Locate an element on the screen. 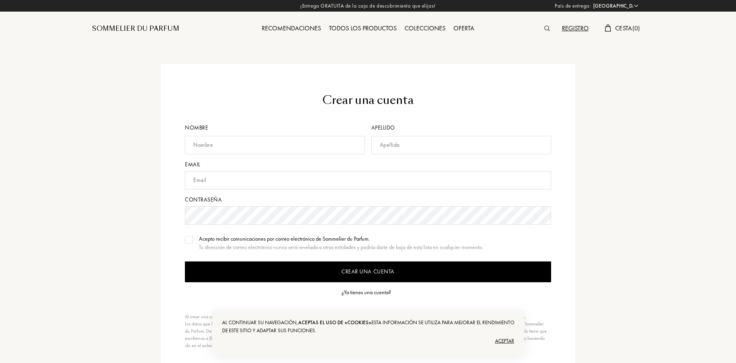  a: Sommelier du Parfum is located at coordinates (136, 29).